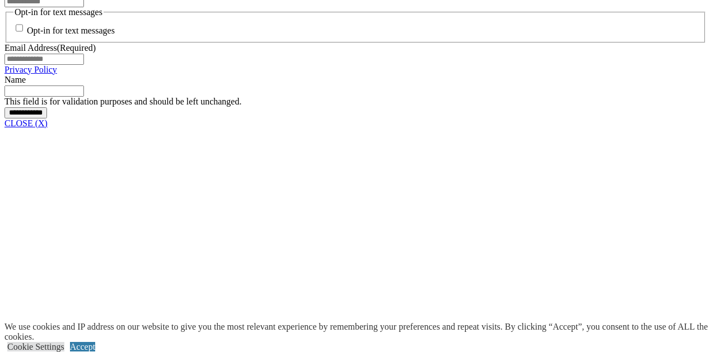 Image resolution: width=711 pixels, height=352 pixels. What do you see at coordinates (31, 69) in the screenshot?
I see `a: Privacy Policy` at bounding box center [31, 69].